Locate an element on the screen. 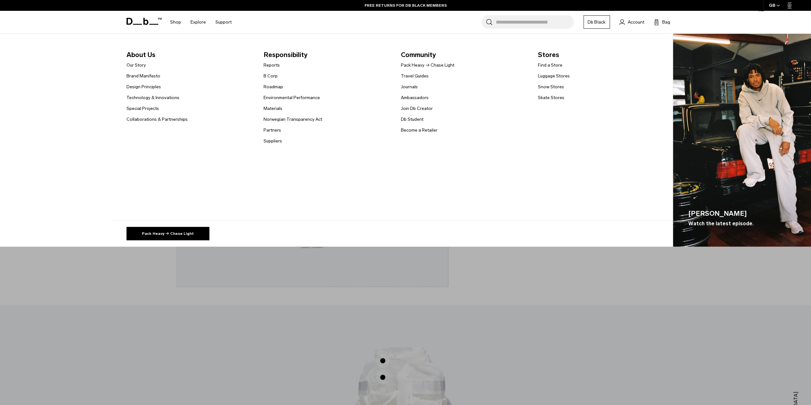 The width and height of the screenshot is (811, 405). span: Community is located at coordinates (464, 55).